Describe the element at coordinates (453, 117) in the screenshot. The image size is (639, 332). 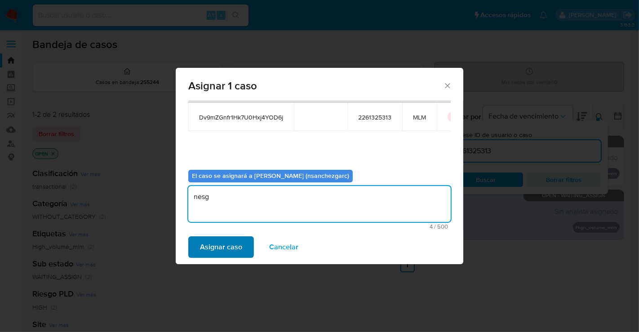
I see `button: icon-button` at that location.